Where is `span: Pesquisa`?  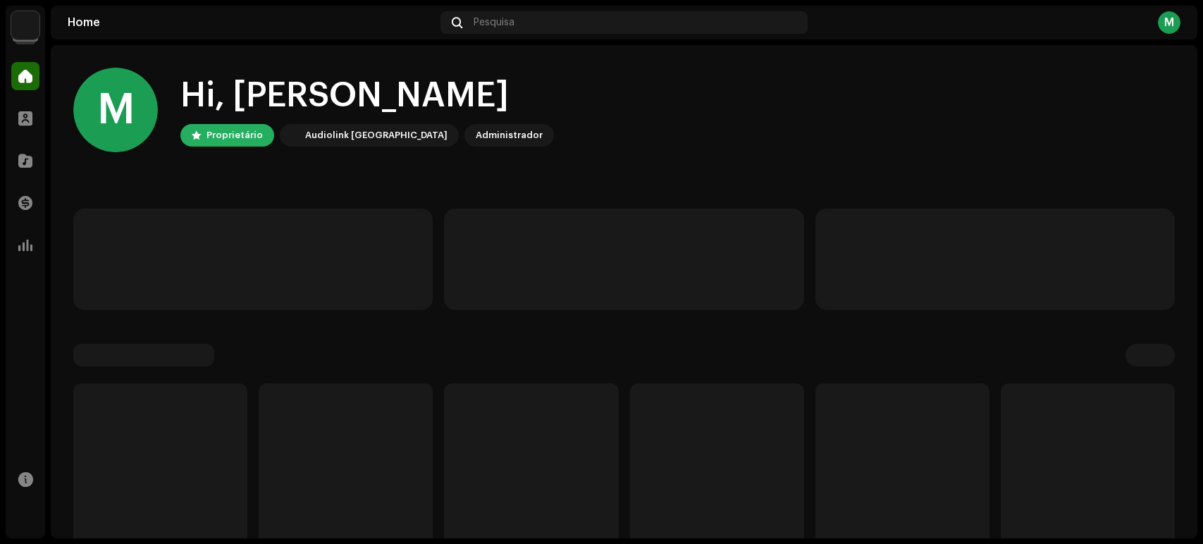 span: Pesquisa is located at coordinates (494, 23).